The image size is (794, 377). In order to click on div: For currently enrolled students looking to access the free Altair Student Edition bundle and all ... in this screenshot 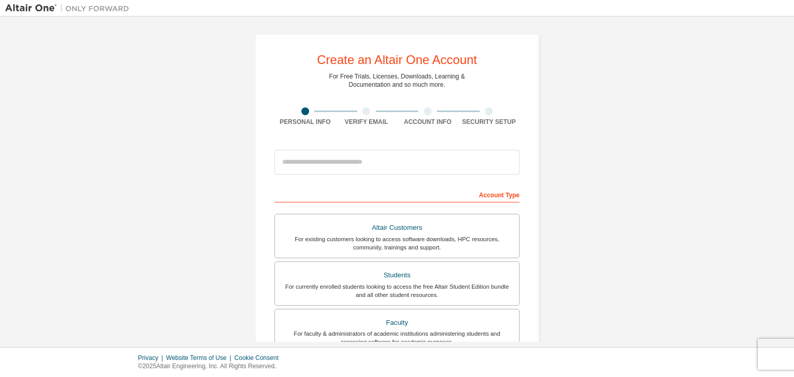, I will do `click(397, 291)`.